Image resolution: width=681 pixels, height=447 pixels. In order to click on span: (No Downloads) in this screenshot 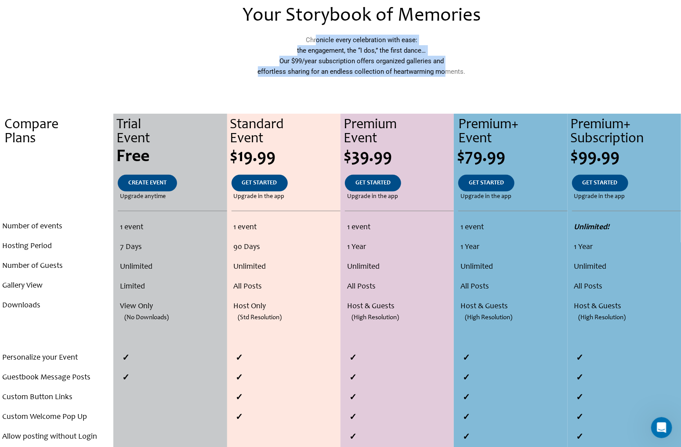, I will do `click(146, 317)`.